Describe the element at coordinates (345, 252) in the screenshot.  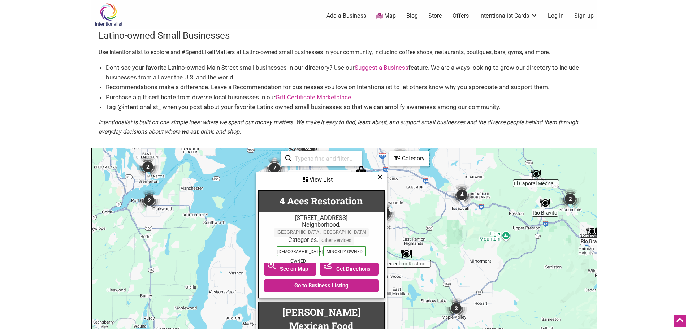
I see `span: Minority-Owned` at that location.